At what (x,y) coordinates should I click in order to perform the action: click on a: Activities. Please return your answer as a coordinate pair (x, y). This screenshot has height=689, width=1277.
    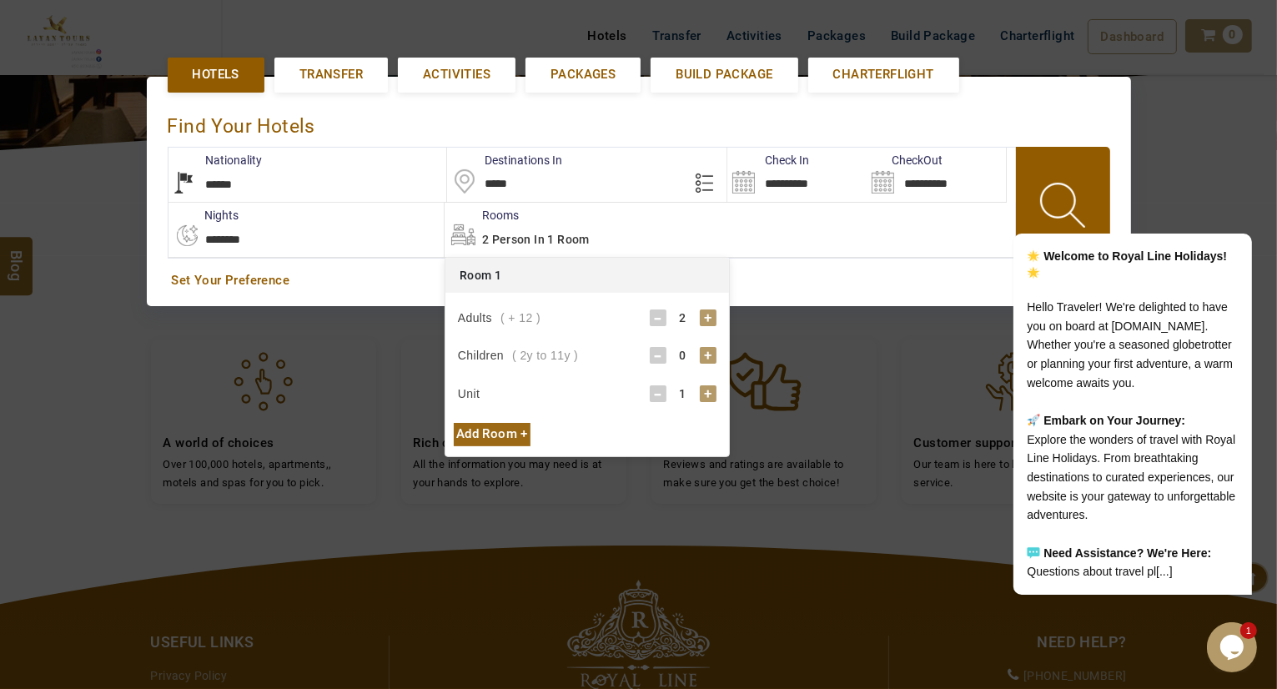
    Looking at the image, I should click on (456, 74).